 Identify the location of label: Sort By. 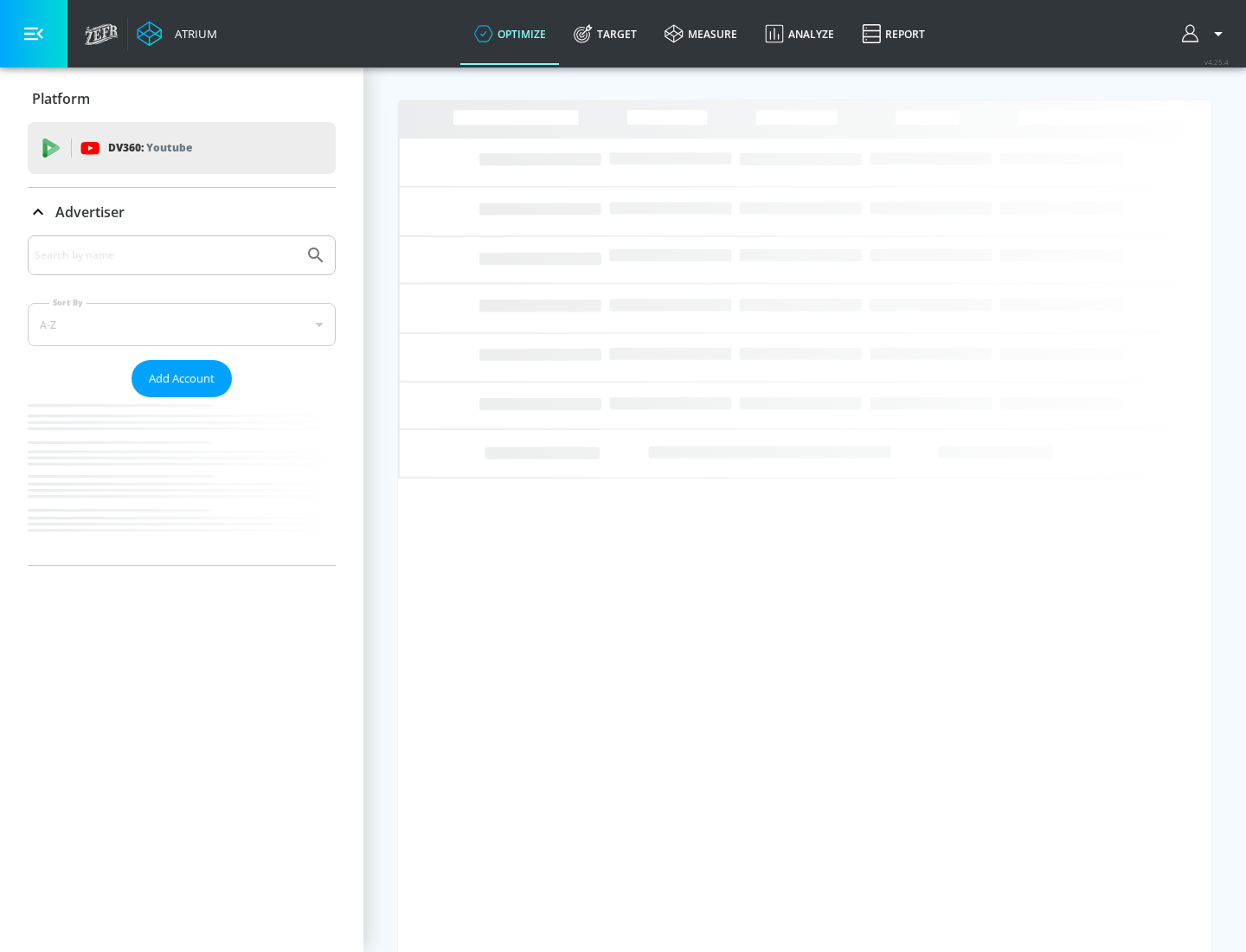
(67, 302).